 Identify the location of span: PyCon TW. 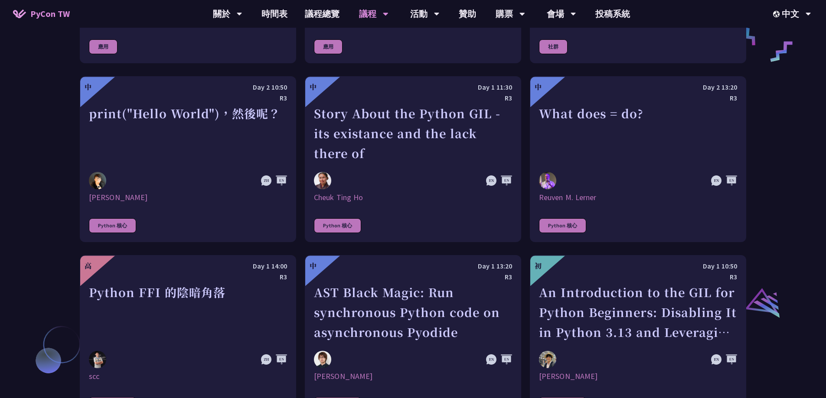
(50, 14).